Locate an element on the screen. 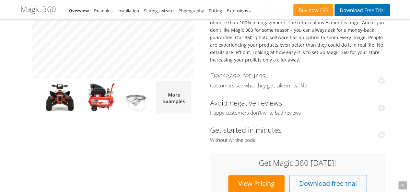 Image resolution: width=410 pixels, height=192 pixels. a: Overview is located at coordinates (79, 11).